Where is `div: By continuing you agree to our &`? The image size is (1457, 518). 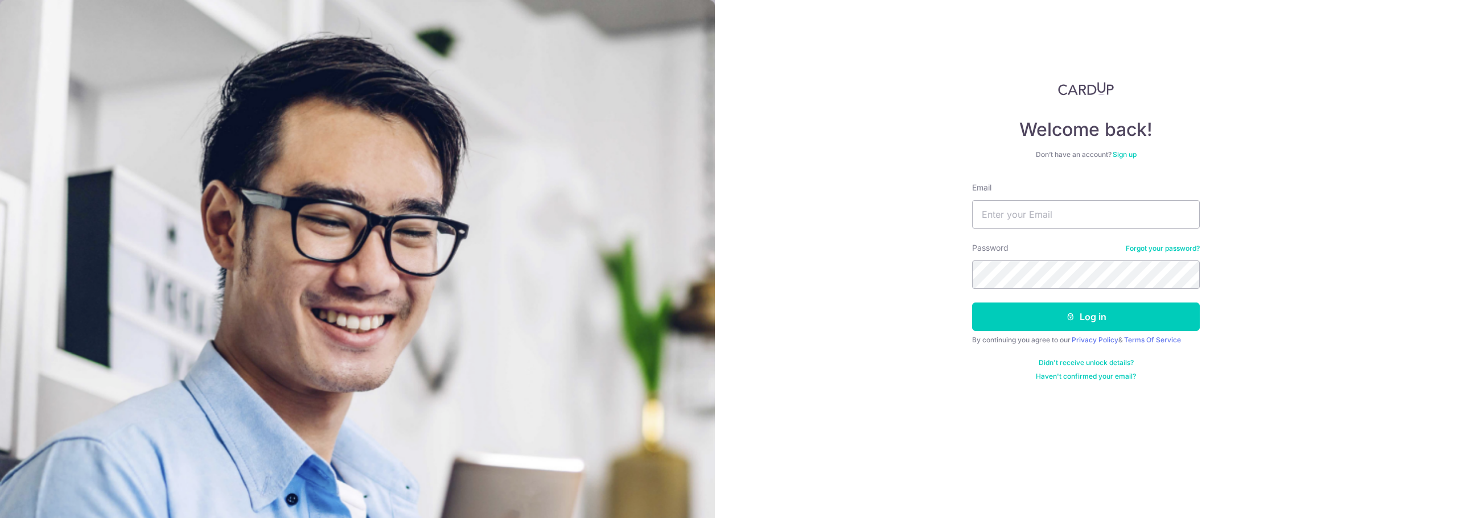 div: By continuing you agree to our & is located at coordinates (1086, 340).